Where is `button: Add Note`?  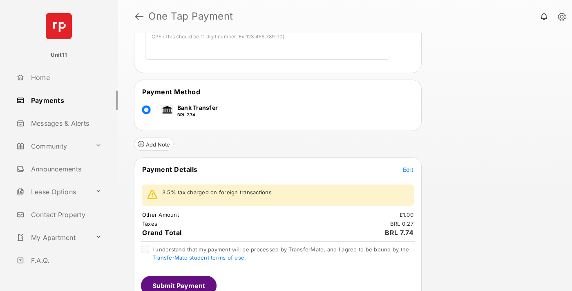 button: Add Note is located at coordinates (154, 144).